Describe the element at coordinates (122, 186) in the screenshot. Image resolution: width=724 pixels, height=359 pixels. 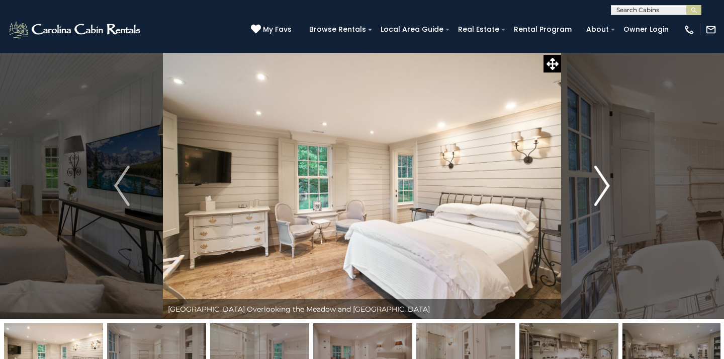
I see `button: Previous` at that location.